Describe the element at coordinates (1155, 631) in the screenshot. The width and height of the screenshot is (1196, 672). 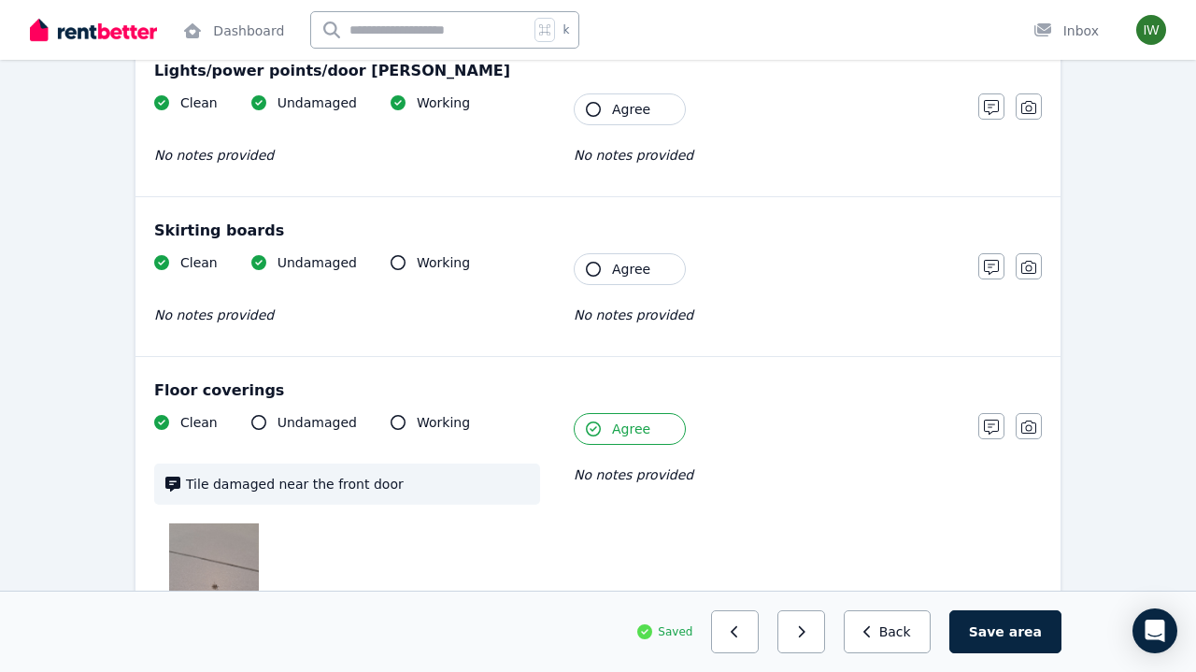
I see `div: Open Intercom Messenger` at that location.